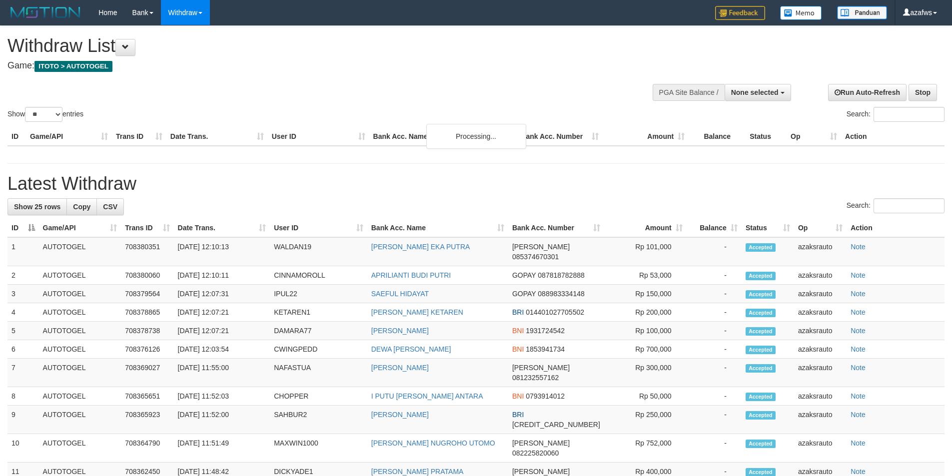 The height and width of the screenshot is (476, 952). I want to click on img: panduan.png, so click(862, 12).